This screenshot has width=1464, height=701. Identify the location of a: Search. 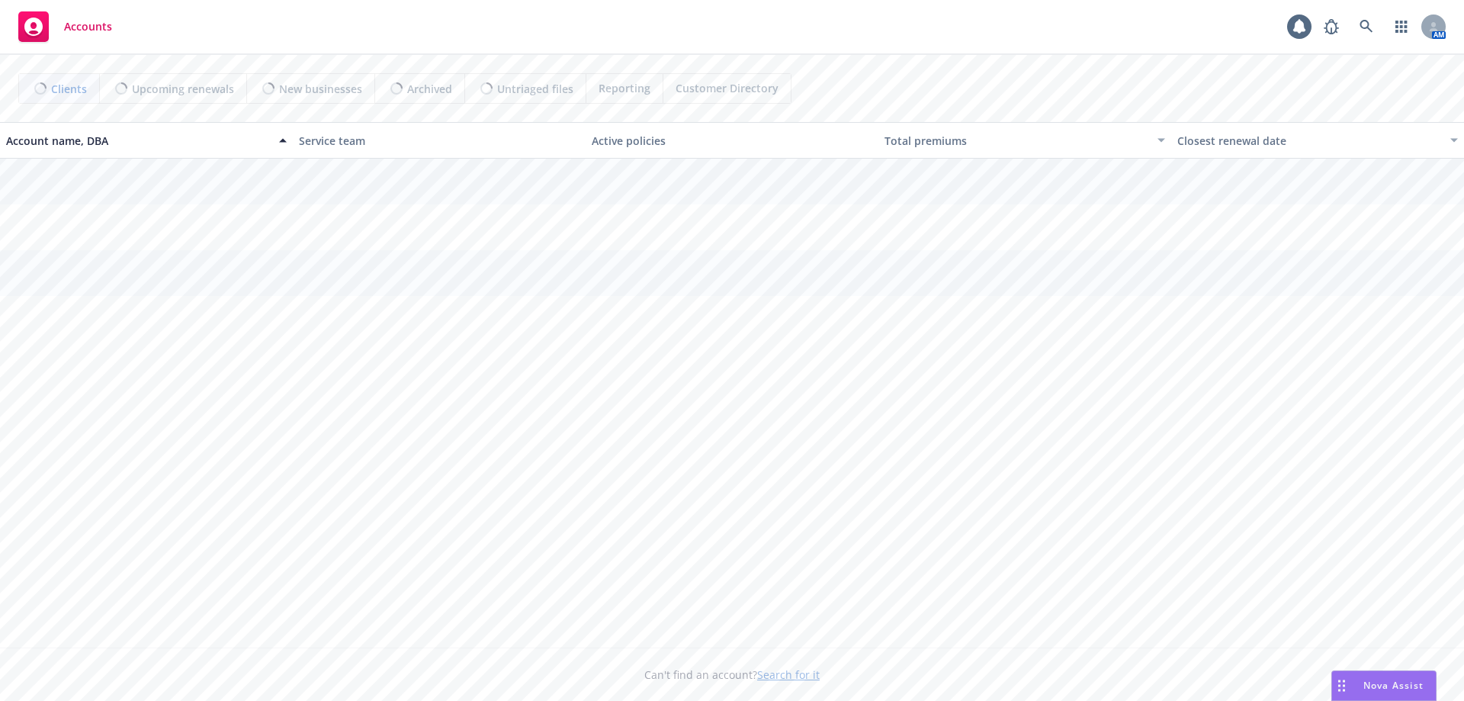
(1367, 27).